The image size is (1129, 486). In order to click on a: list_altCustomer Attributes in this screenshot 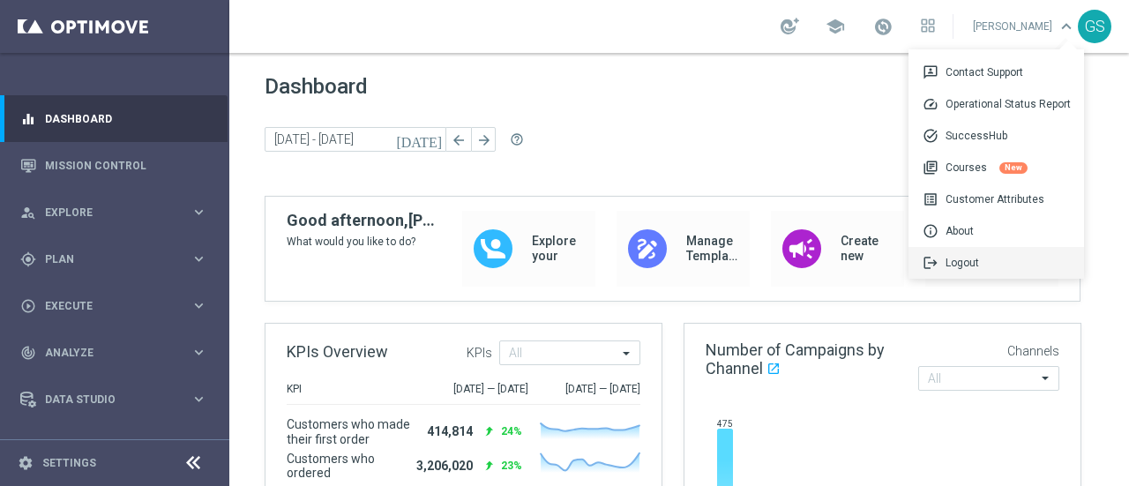, I will do `click(996, 199)`.